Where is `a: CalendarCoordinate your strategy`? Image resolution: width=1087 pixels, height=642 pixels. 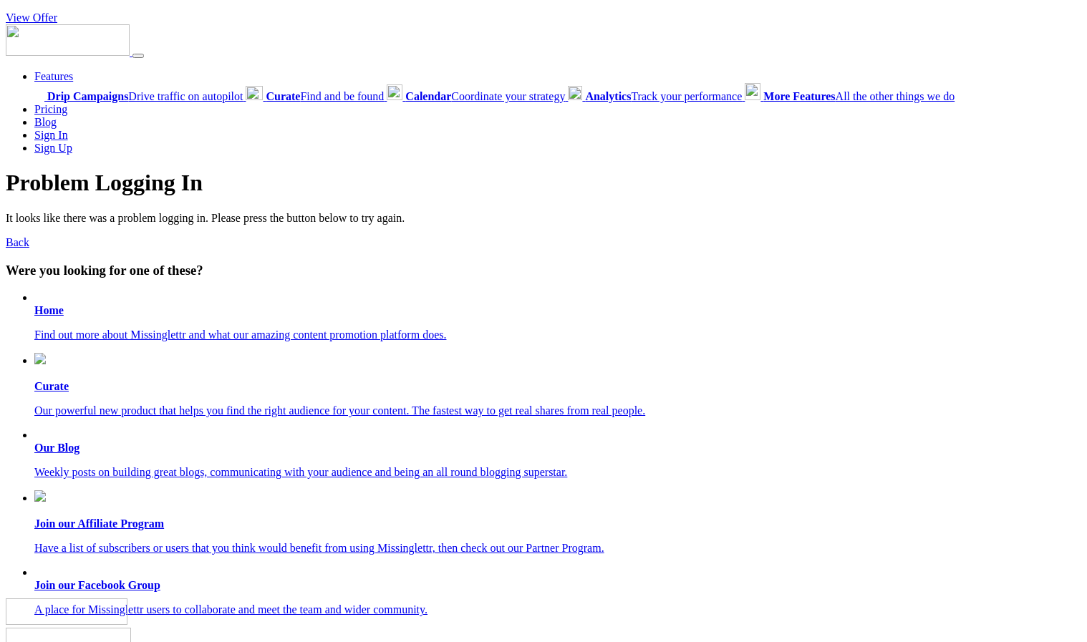 a: CalendarCoordinate your strategy is located at coordinates (477, 96).